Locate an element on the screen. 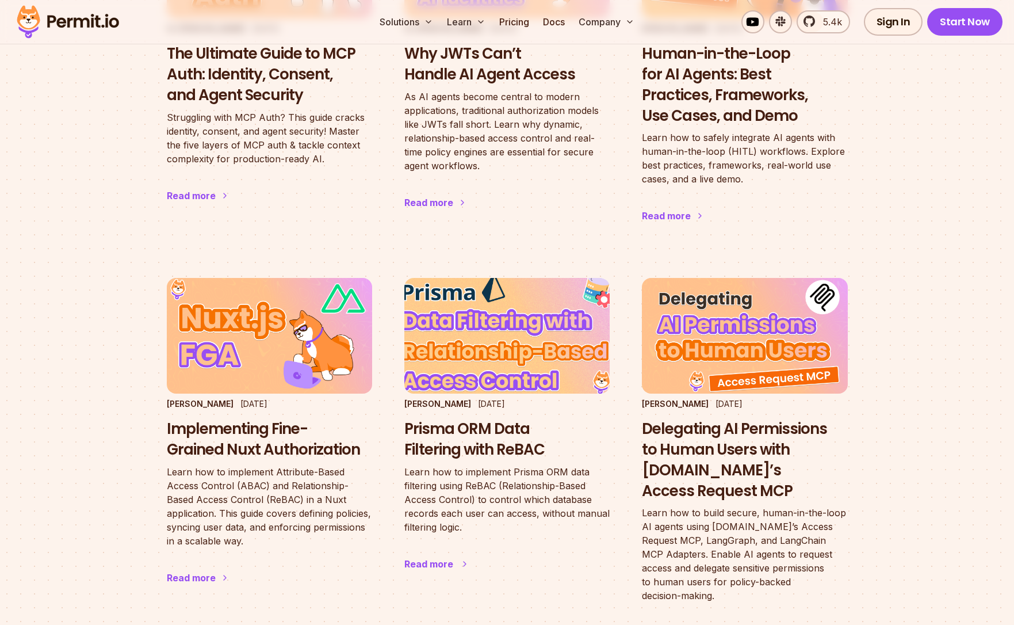 This screenshot has height=625, width=1014. a: Pricing is located at coordinates (514, 22).